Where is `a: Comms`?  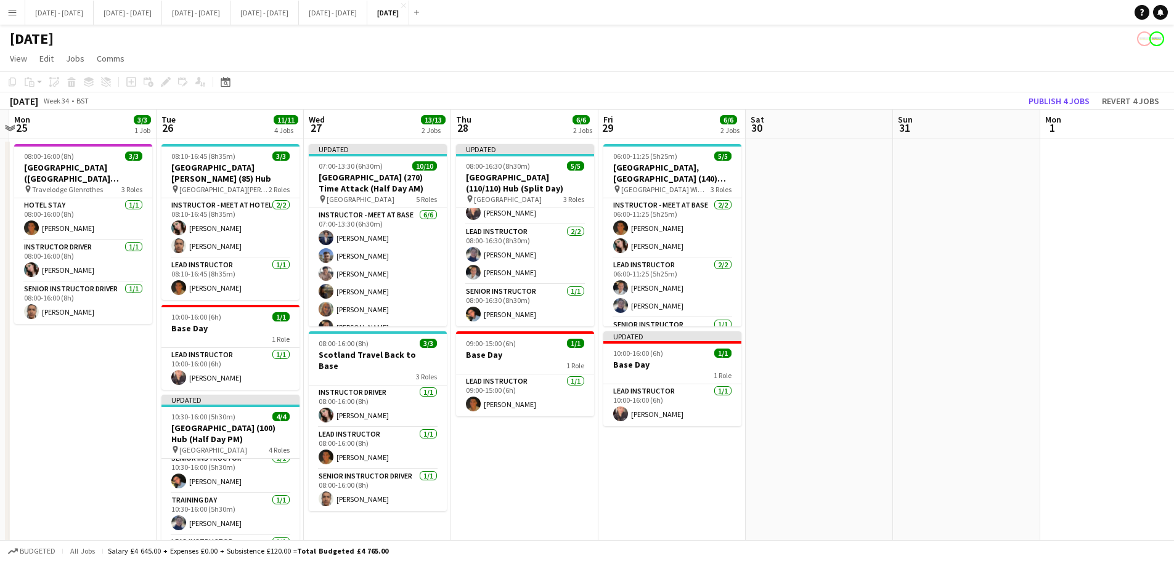 a: Comms is located at coordinates (110, 59).